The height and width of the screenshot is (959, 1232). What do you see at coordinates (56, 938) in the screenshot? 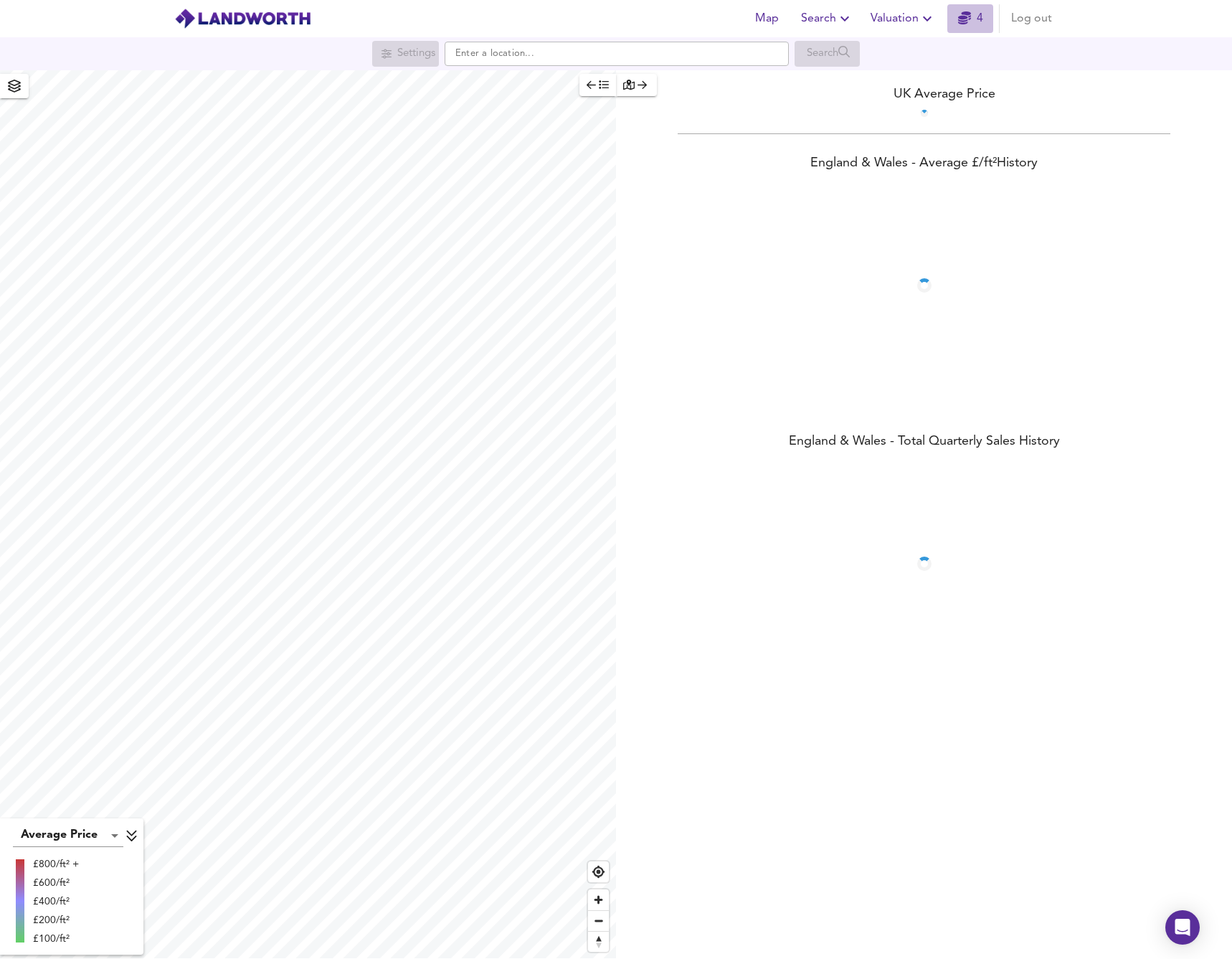
I see `div: £100/ft²` at bounding box center [56, 938].